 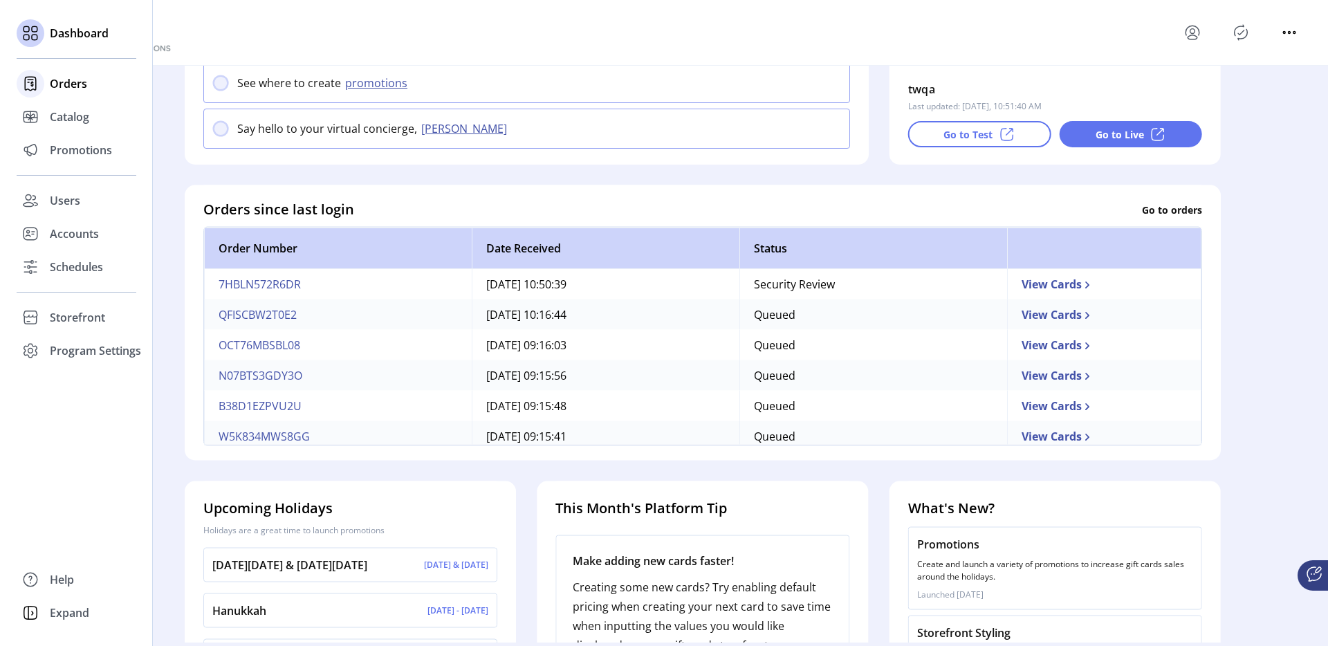 What do you see at coordinates (1055, 633) in the screenshot?
I see `p: Storefront Styling` at bounding box center [1055, 633].